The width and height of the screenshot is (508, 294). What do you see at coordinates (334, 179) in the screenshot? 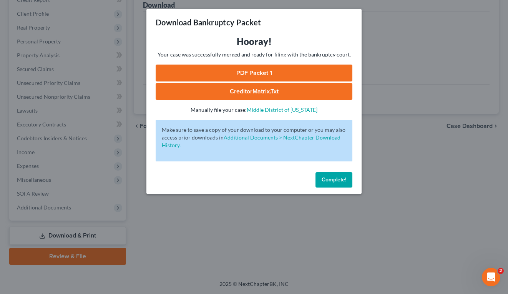
I see `span: Complete!` at bounding box center [334, 179].